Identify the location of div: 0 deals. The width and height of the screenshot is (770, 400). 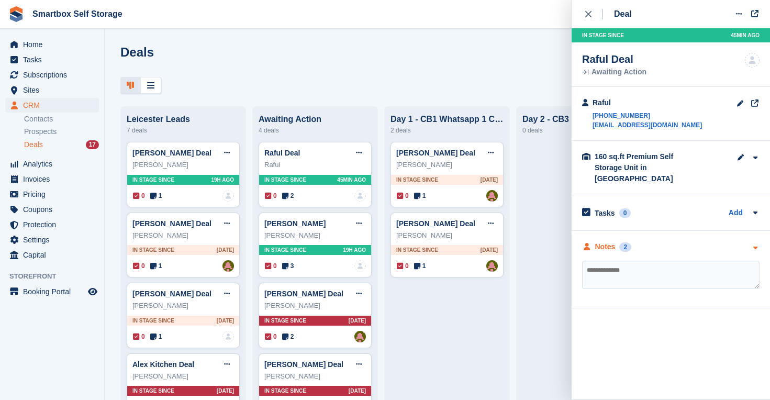
(579, 130).